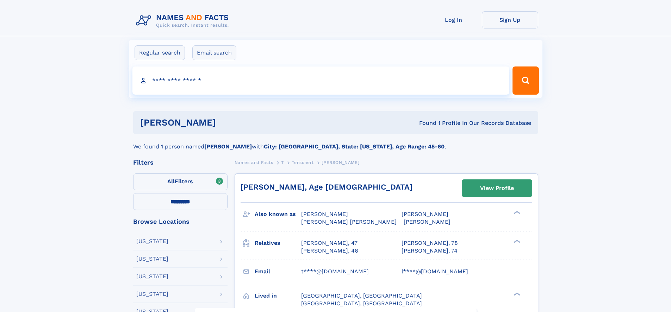  Describe the element at coordinates (254, 162) in the screenshot. I see `a: Names and Facts` at that location.